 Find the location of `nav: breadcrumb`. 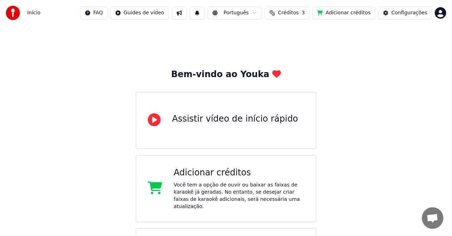

nav: breadcrumb is located at coordinates (34, 13).